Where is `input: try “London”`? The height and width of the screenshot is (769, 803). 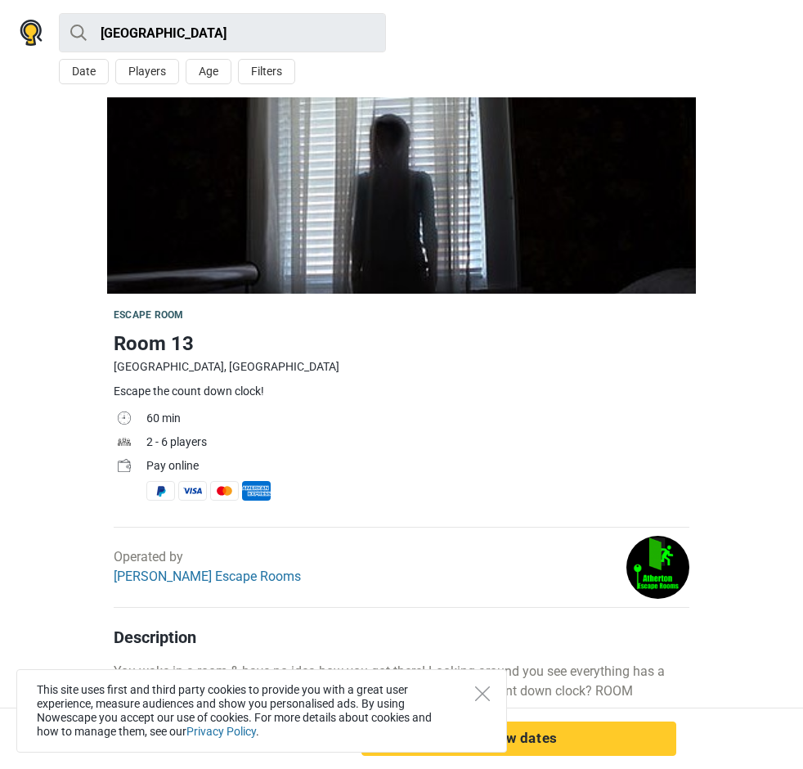
input: try “London” is located at coordinates (223, 33).